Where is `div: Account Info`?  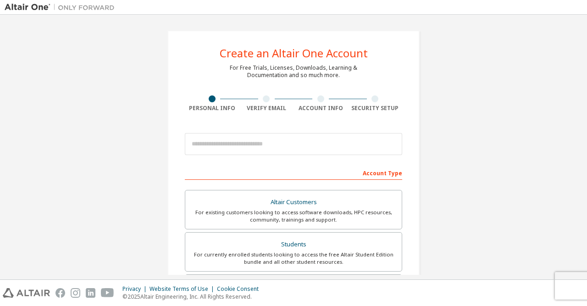
div: Account Info is located at coordinates (321, 108).